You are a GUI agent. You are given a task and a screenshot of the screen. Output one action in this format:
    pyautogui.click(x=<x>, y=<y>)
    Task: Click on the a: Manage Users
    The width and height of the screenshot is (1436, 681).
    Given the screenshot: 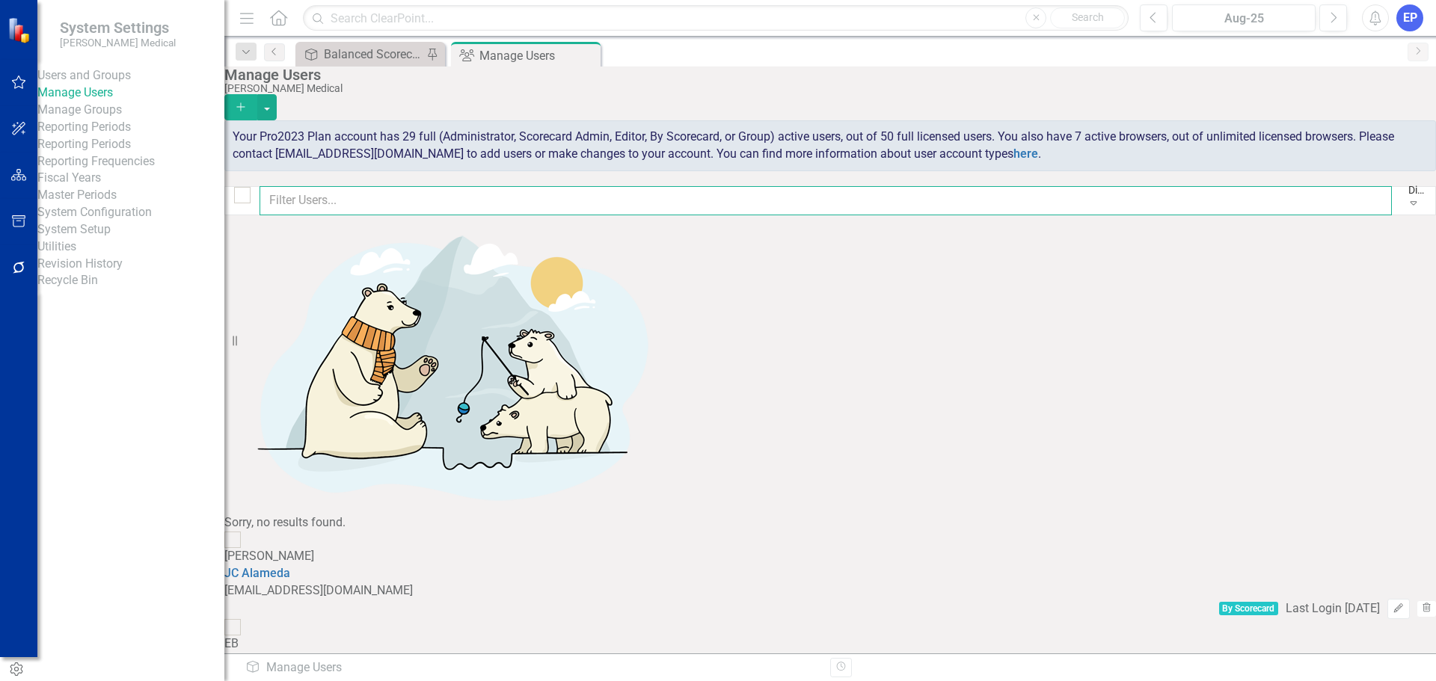 What is the action you would take?
    pyautogui.click(x=131, y=93)
    